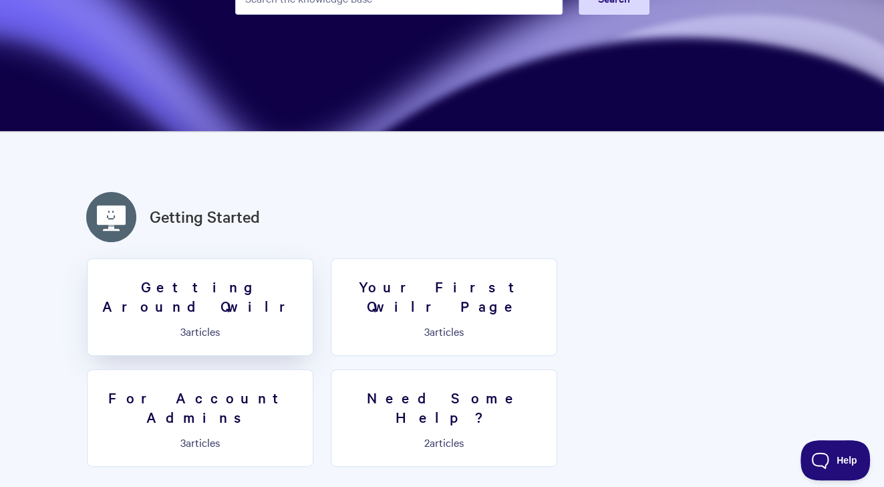  What do you see at coordinates (427, 442) in the screenshot?
I see `span: 2` at bounding box center [427, 442].